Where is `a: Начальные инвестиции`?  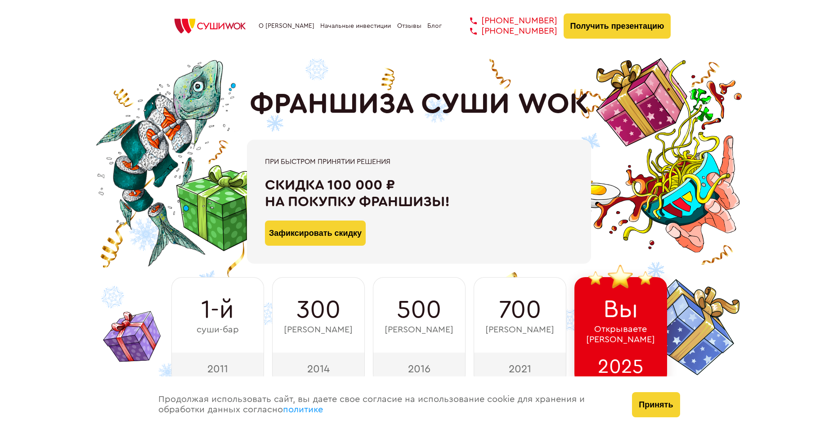
a: Начальные инвестиции is located at coordinates (355, 26).